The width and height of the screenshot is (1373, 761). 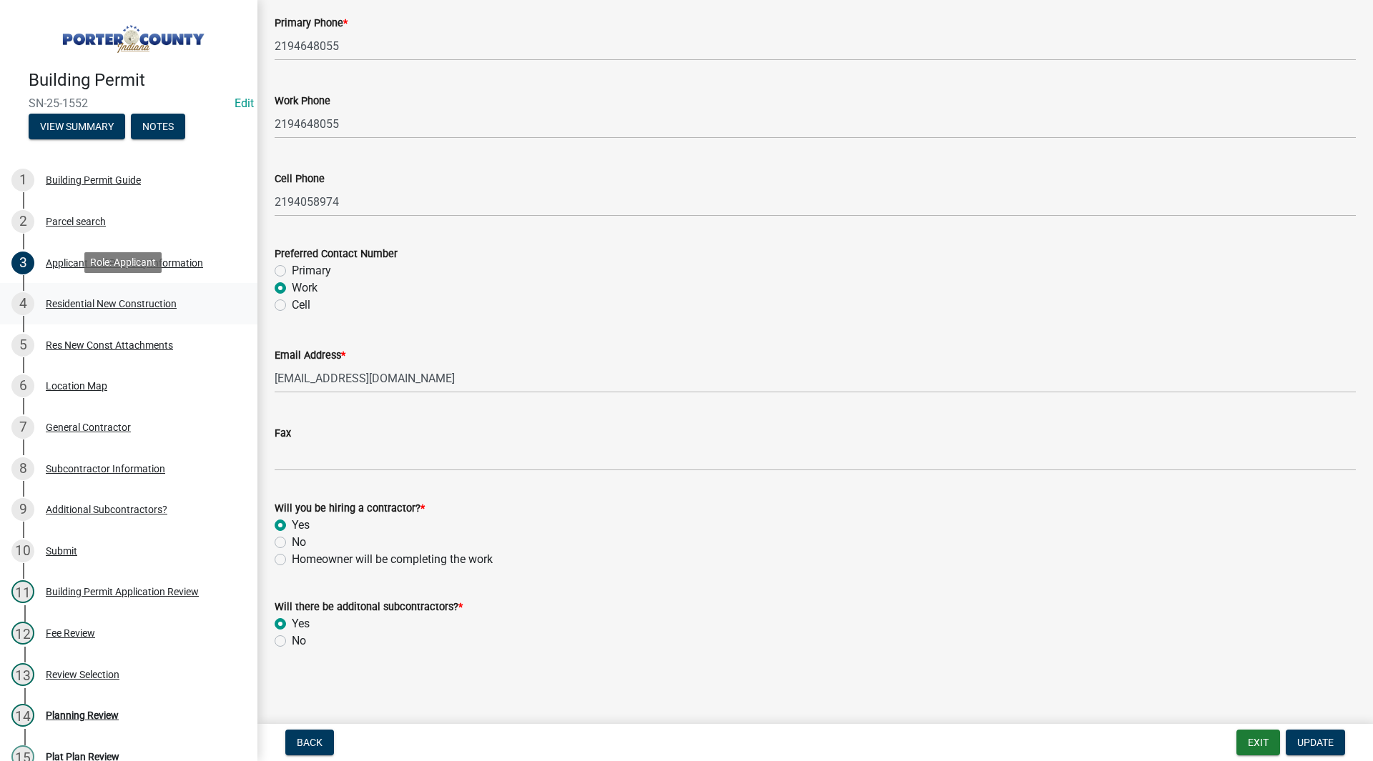 I want to click on div: 8, so click(x=23, y=469).